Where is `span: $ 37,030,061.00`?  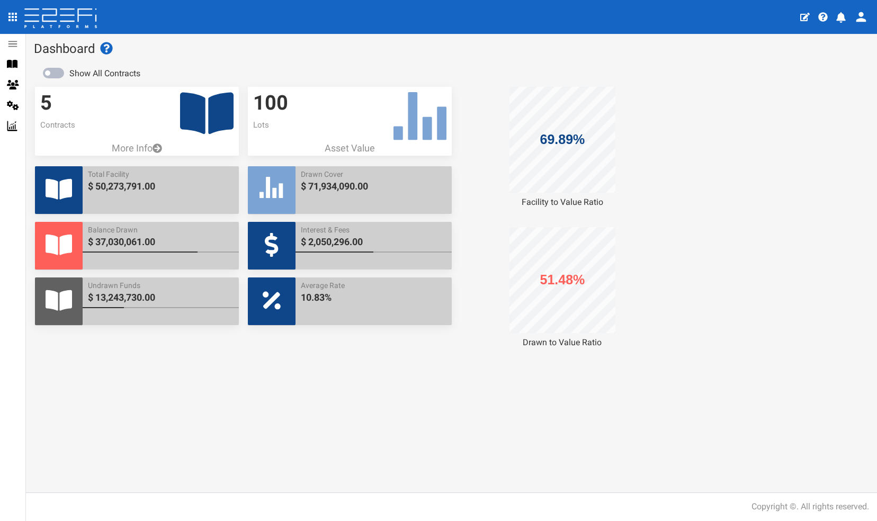
span: $ 37,030,061.00 is located at coordinates (160, 242).